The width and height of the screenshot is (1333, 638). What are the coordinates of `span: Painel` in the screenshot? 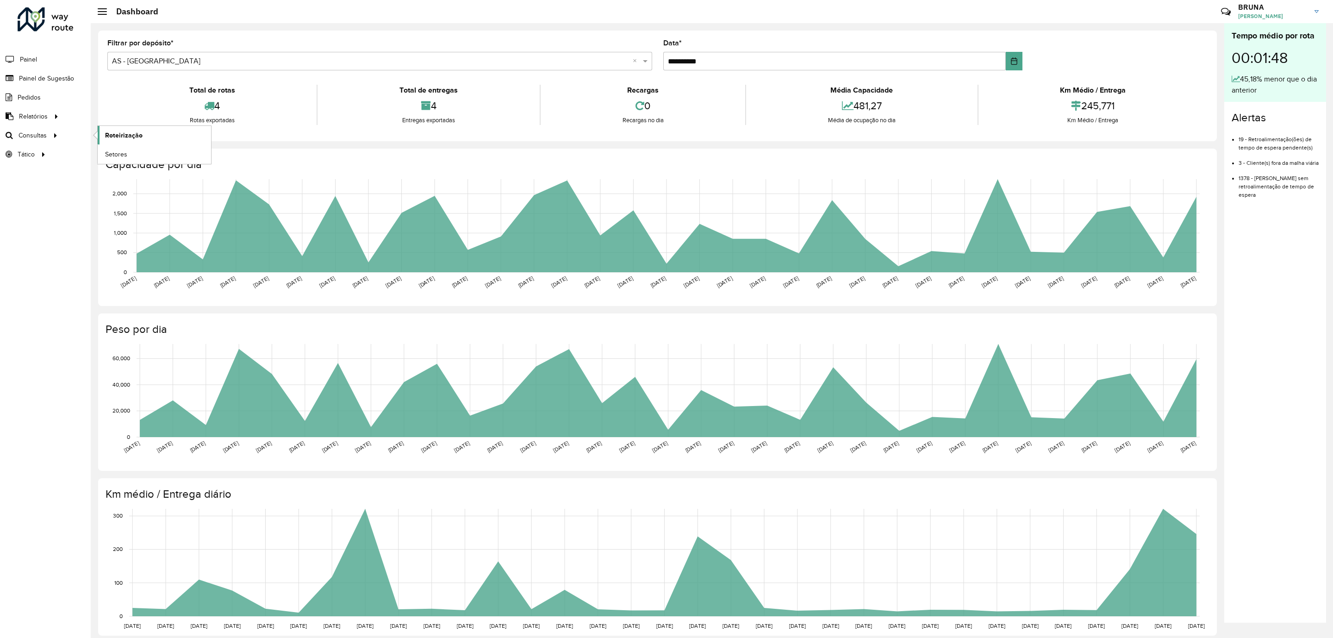 It's located at (28, 59).